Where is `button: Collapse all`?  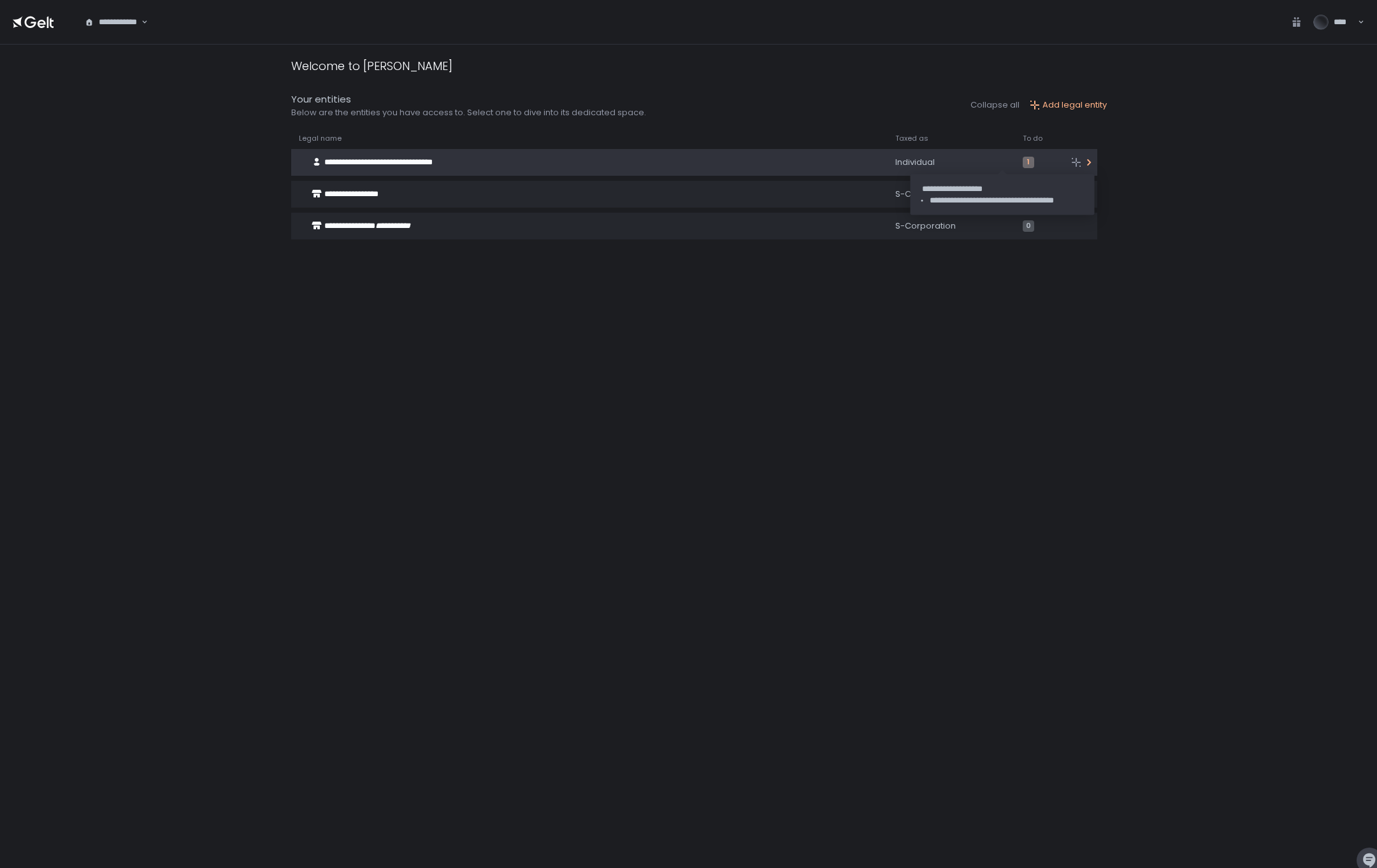
button: Collapse all is located at coordinates (995, 105).